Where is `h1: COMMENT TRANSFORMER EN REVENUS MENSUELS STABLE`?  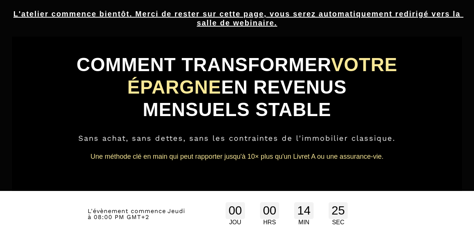 h1: COMMENT TRANSFORMER EN REVENUS MENSUELS STABLE is located at coordinates (237, 87).